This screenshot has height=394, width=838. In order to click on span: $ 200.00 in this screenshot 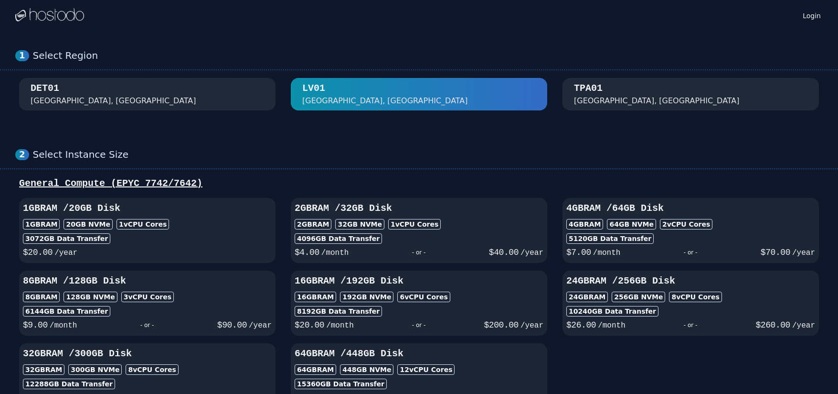, I will do `click(501, 325)`.